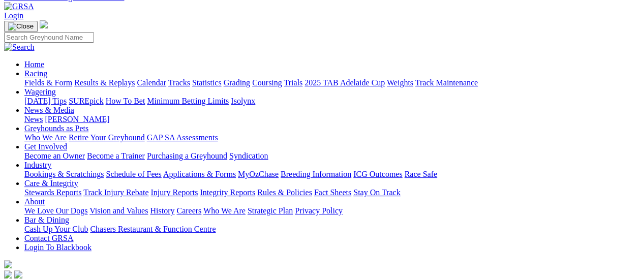  Describe the element at coordinates (18, 275) in the screenshot. I see `img: twitter.svg` at that location.